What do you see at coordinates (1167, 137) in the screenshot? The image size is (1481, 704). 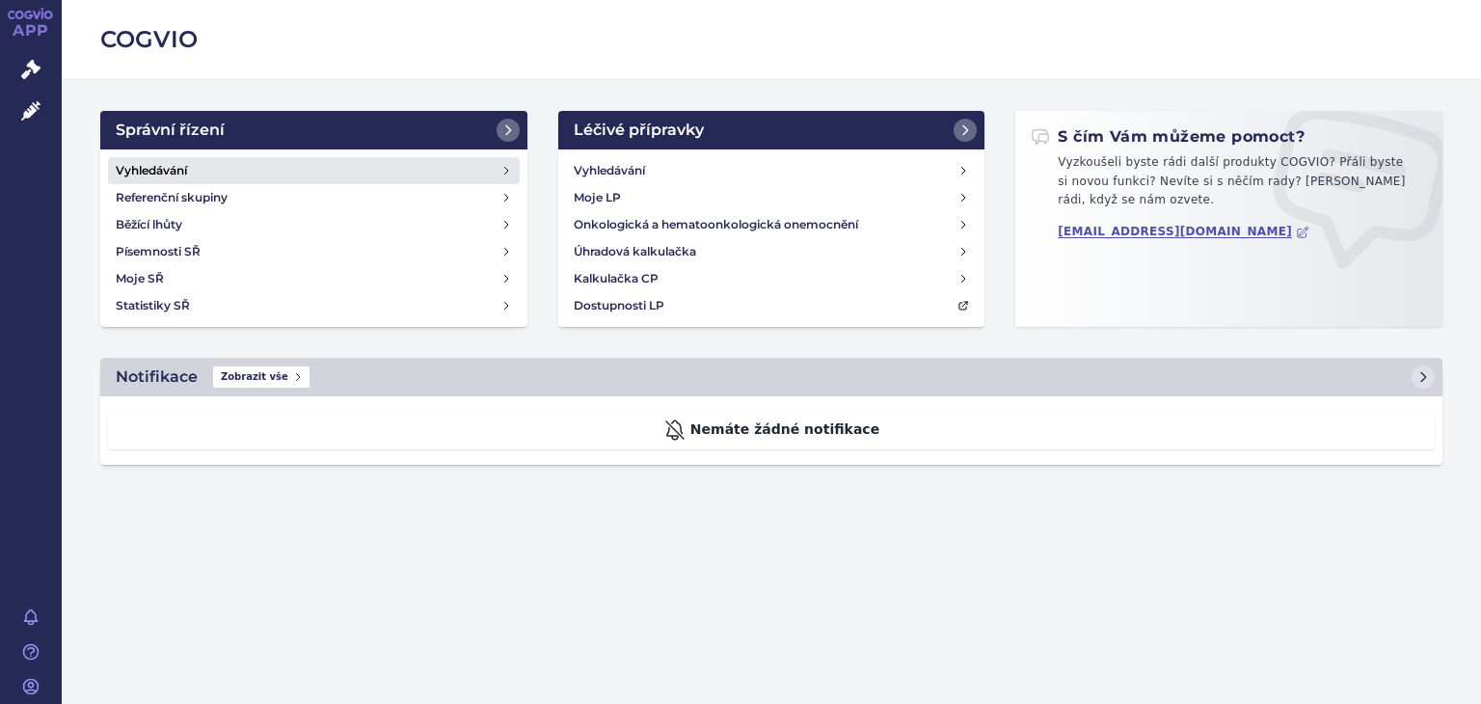 I see `h2: S čím Vám můžeme pomoct?` at bounding box center [1167, 137].